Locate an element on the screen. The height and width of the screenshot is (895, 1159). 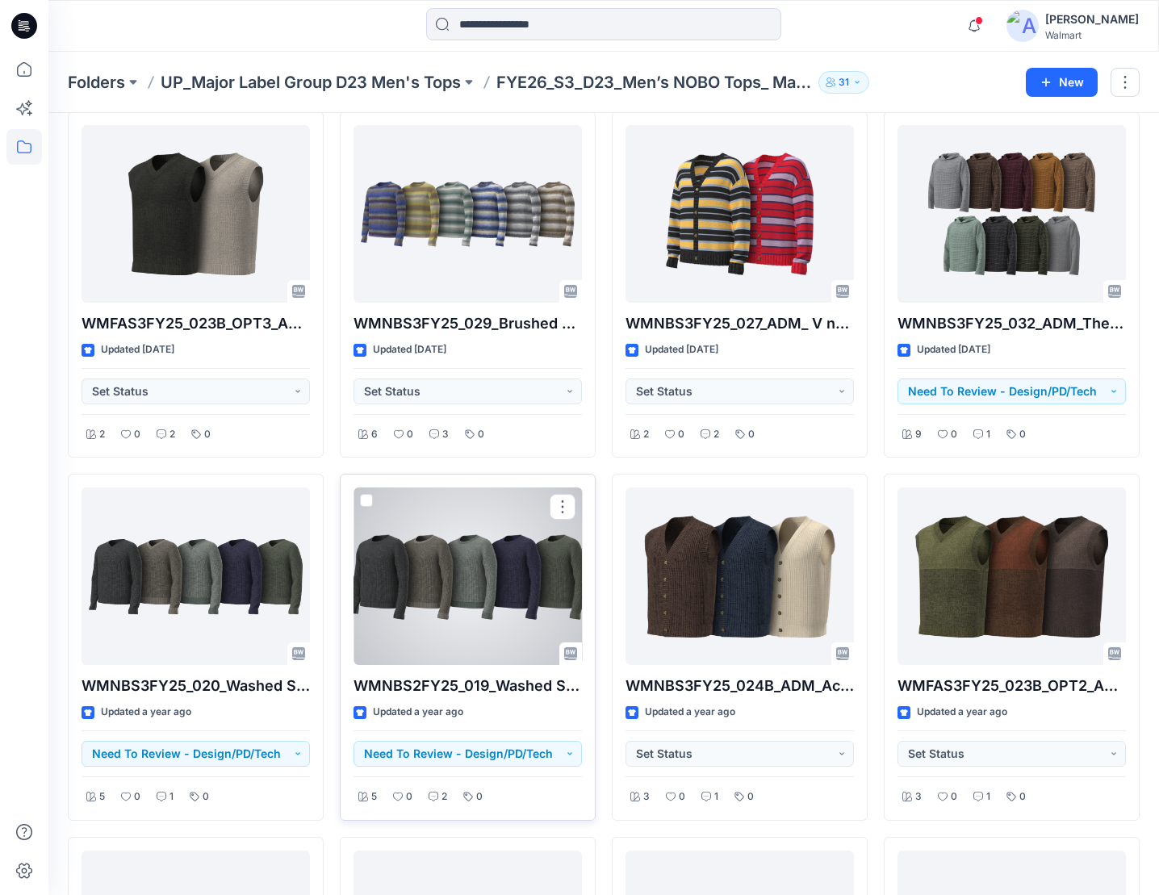
a: WMFAS3FY25_023B_OPT2_ADM_Bi-Color Tank Sweater is located at coordinates (1011, 576).